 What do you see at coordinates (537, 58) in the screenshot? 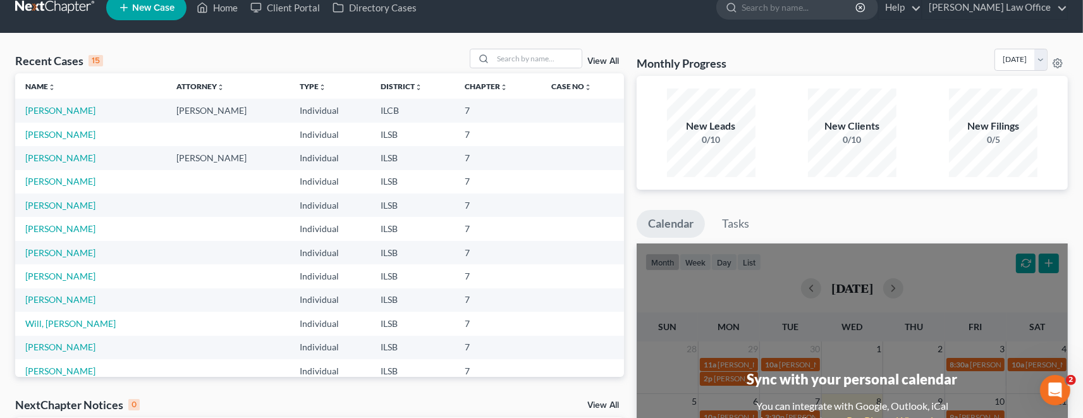
I see `input: Search by name...` at bounding box center [537, 58].